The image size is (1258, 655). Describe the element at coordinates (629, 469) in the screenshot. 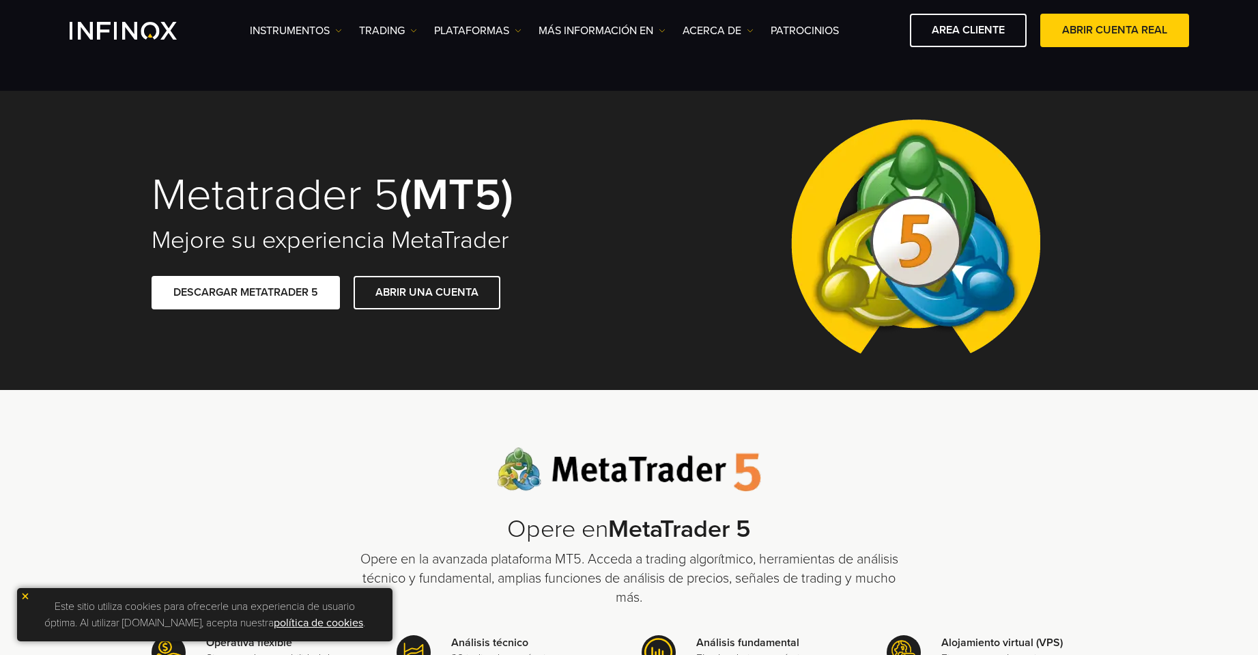

I see `img: Meta Trader 5 logo` at that location.